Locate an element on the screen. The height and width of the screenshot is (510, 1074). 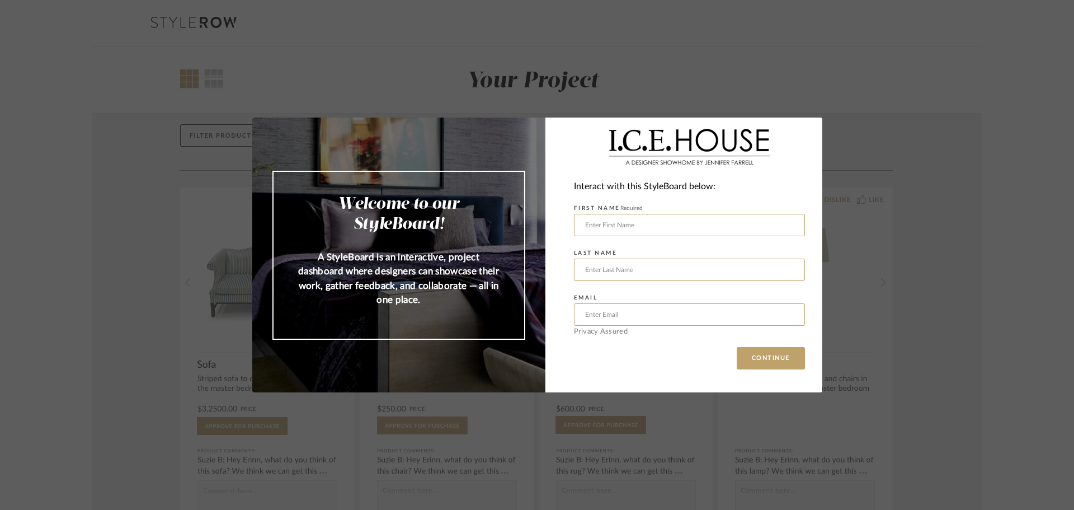
label: FIRST NAME is located at coordinates (608, 208).